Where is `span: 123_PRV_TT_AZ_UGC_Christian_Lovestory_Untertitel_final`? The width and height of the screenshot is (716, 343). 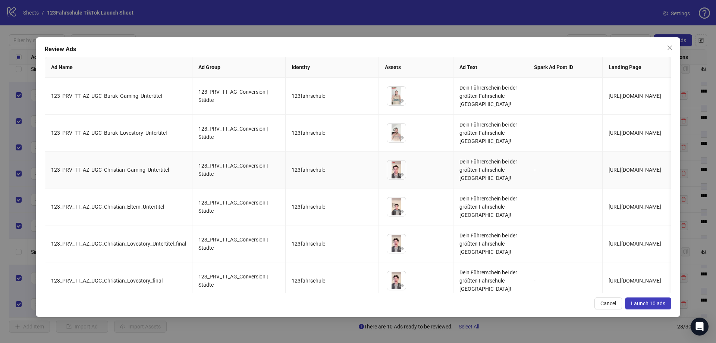
span: 123_PRV_TT_AZ_UGC_Christian_Lovestory_Untertitel_final is located at coordinates (119, 243).